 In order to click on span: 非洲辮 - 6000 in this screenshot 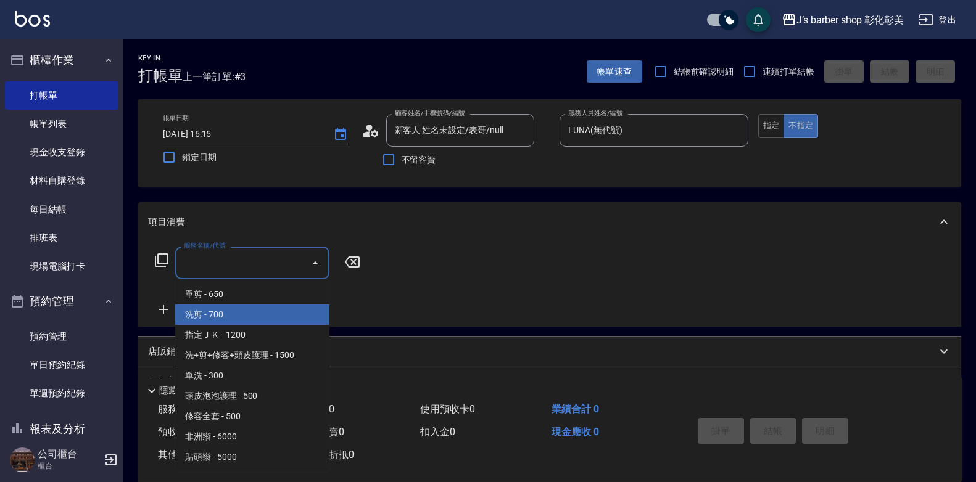, I will do `click(252, 437)`.